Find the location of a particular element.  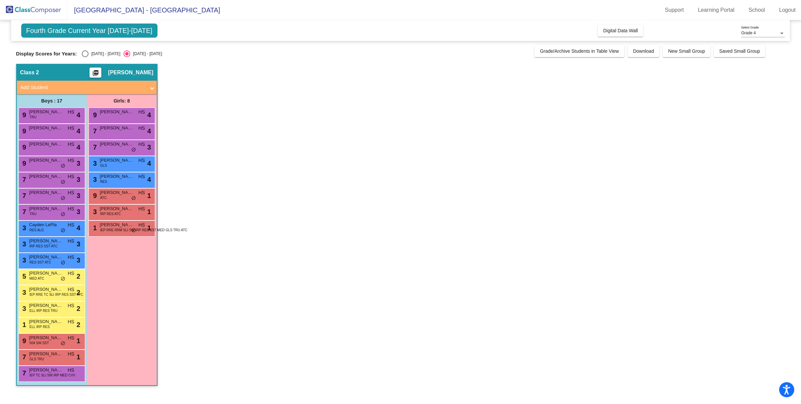

span: RES is located at coordinates (104, 182).